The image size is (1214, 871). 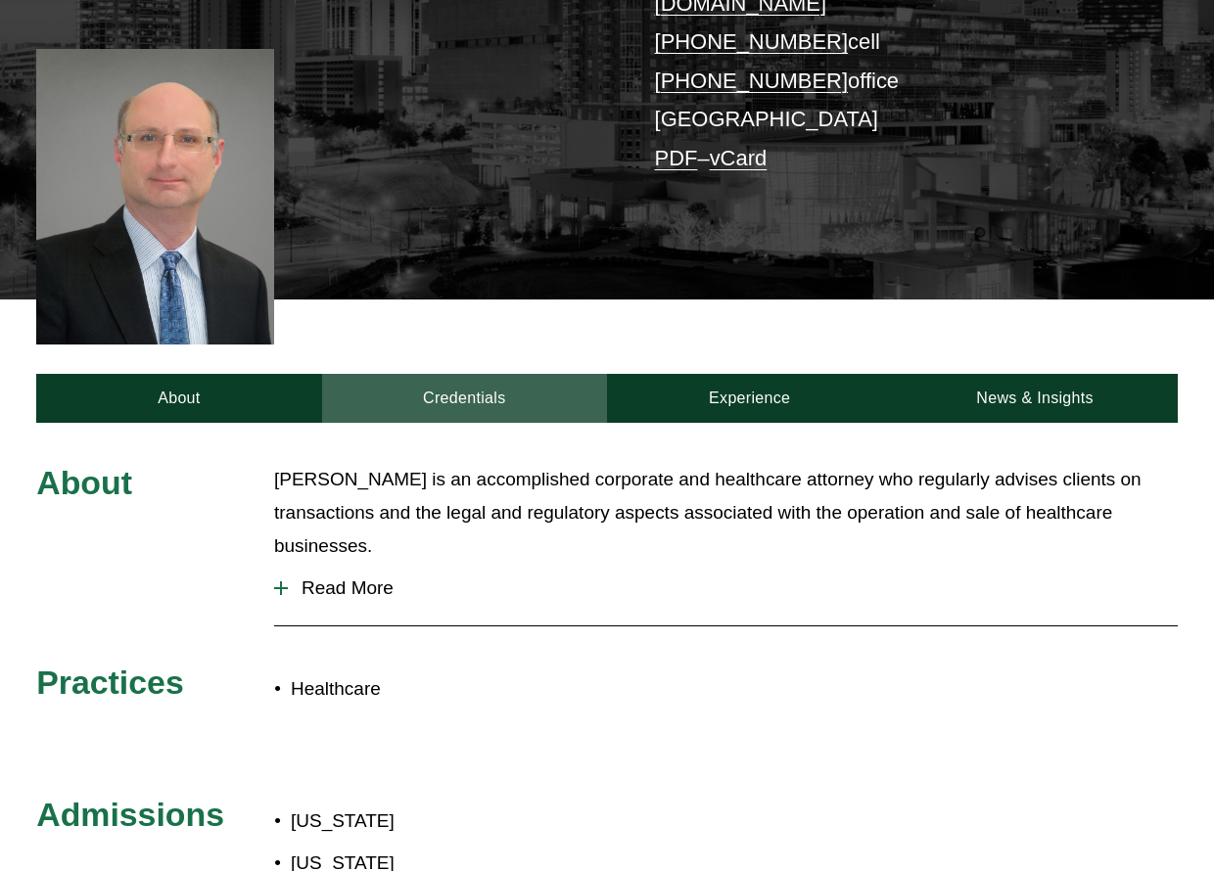 What do you see at coordinates (732, 588) in the screenshot?
I see `span: Read More` at bounding box center [732, 588].